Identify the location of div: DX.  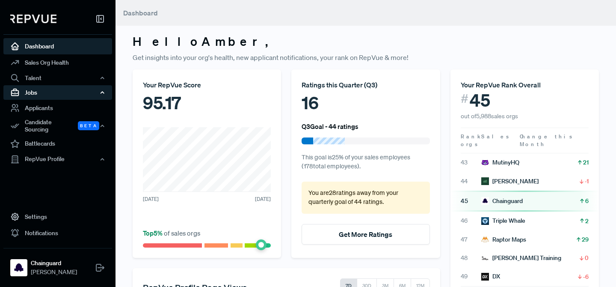
(491, 276).